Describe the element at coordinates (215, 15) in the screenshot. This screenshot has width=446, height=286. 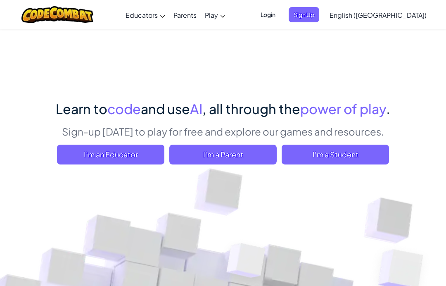
I see `a: Play` at that location.